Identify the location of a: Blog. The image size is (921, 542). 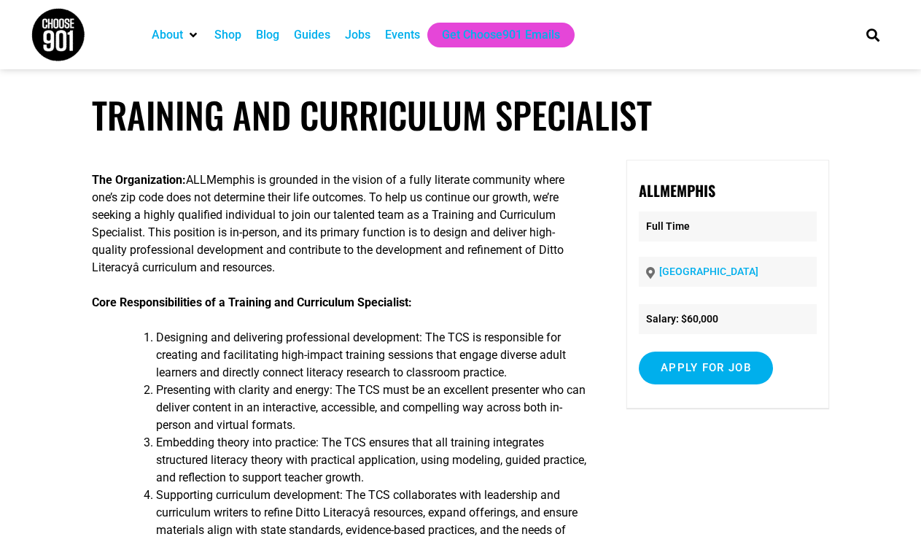
(268, 35).